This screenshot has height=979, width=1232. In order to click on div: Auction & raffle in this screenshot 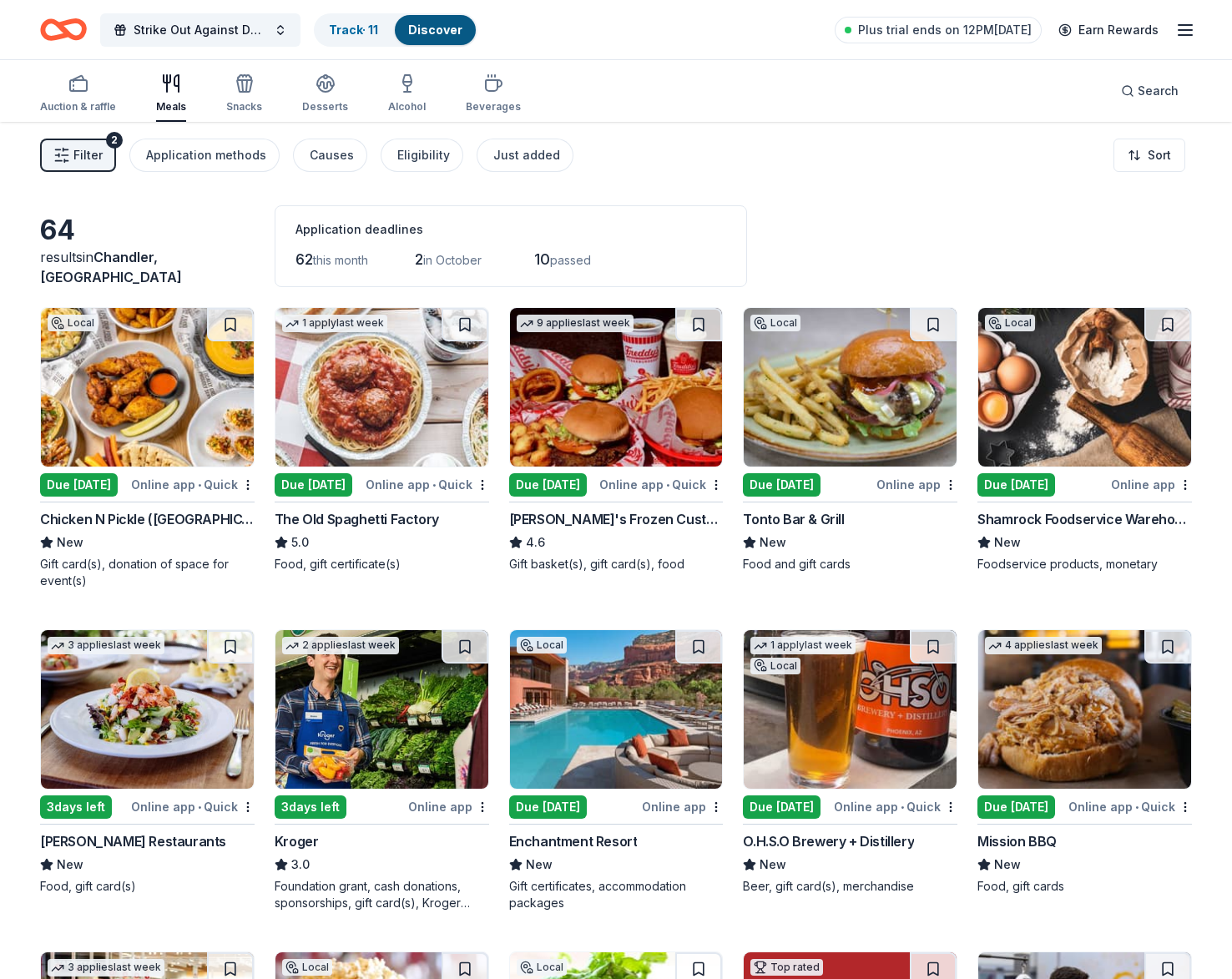, I will do `click(77, 107)`.